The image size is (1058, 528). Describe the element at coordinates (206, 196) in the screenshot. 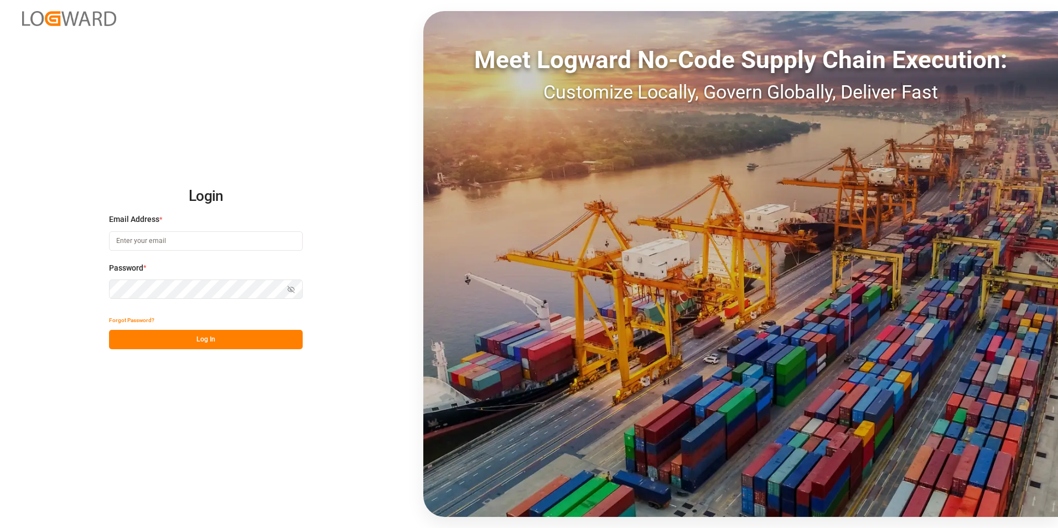

I see `h2: Login` at that location.